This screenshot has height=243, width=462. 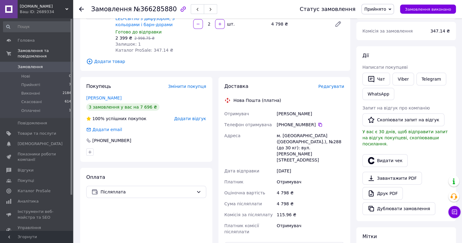 I want to click on span: Покупець, so click(x=99, y=86).